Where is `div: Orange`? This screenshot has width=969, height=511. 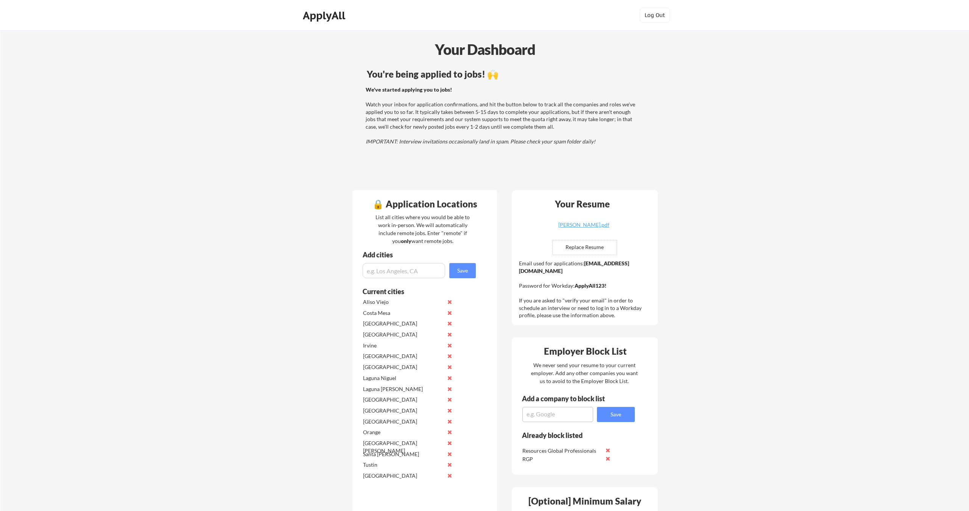 div: Orange is located at coordinates (403, 432).